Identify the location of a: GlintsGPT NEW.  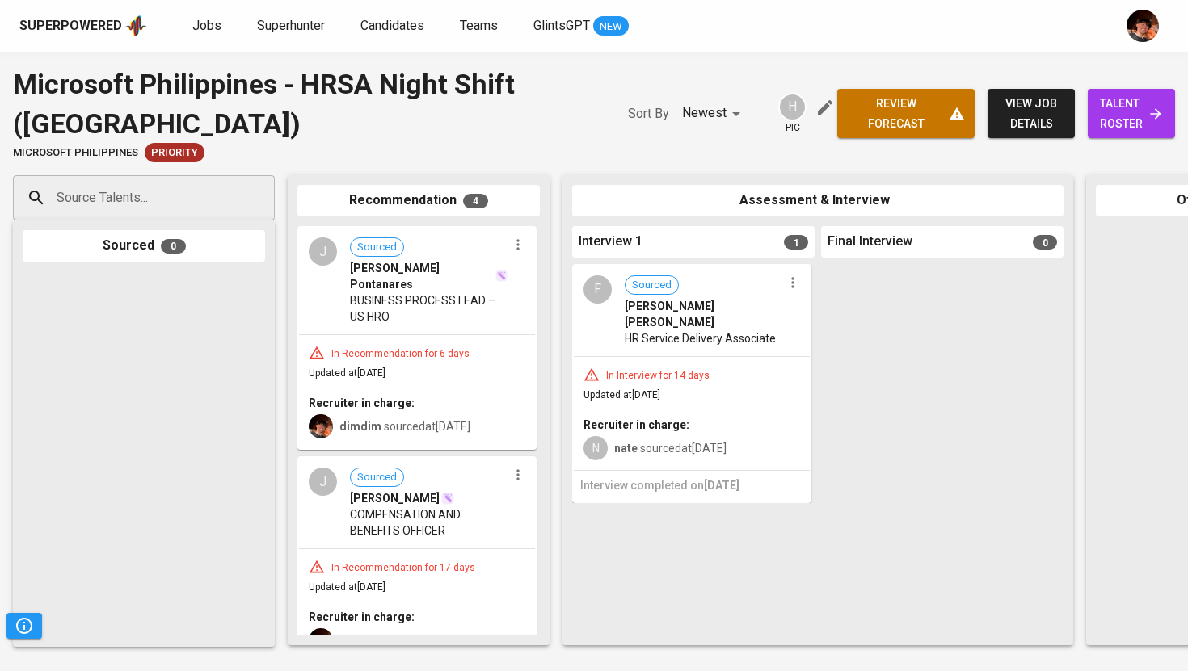
(581, 26).